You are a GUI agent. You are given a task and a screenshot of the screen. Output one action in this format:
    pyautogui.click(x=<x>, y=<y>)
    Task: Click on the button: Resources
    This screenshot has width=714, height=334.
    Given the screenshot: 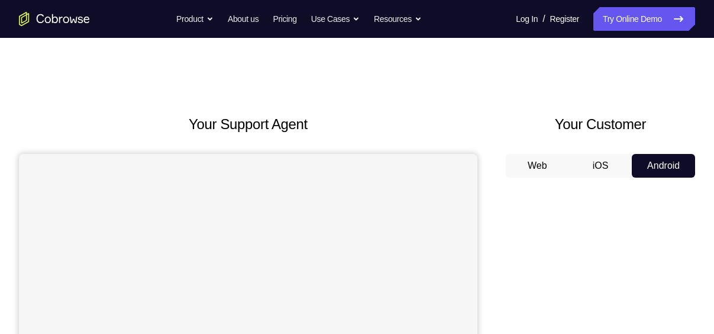 What is the action you would take?
    pyautogui.click(x=397, y=19)
    